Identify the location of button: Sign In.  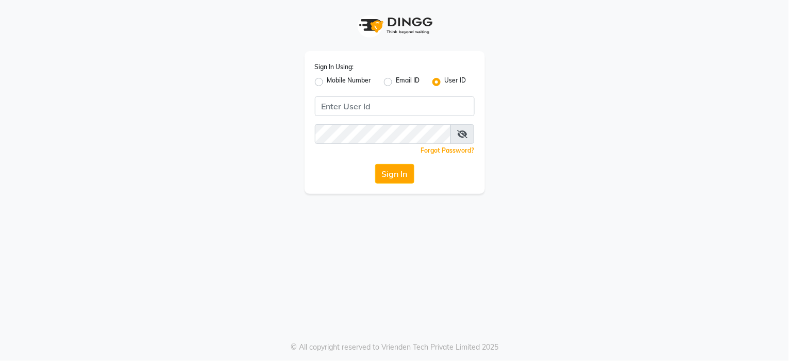
(395, 174).